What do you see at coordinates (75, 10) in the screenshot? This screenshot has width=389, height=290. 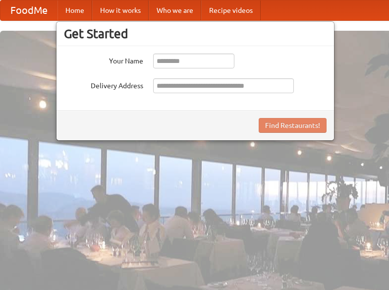 I see `a: Home` at bounding box center [75, 10].